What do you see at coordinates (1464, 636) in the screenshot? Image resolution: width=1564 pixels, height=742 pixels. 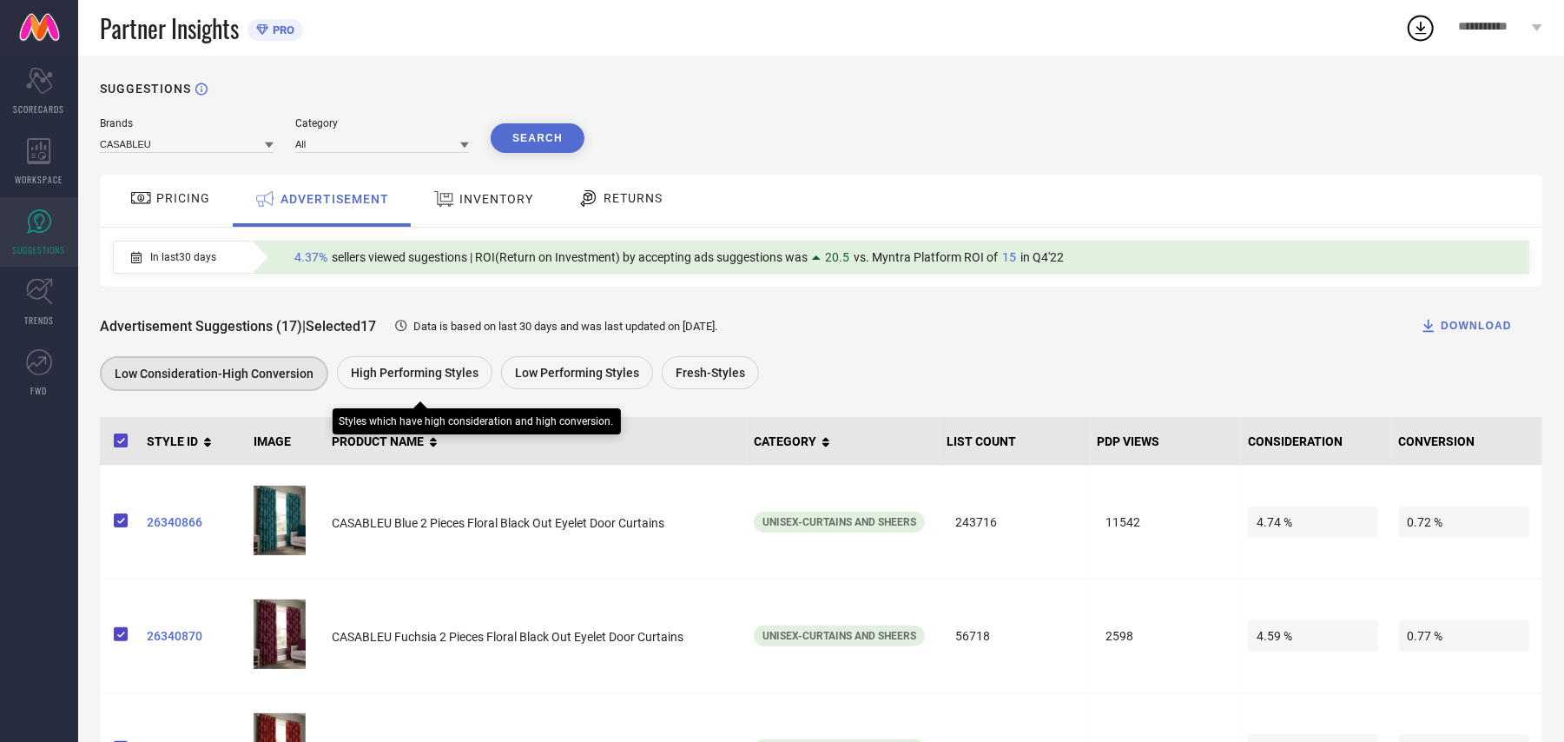 I see `span: 0.77 %` at bounding box center [1464, 636].